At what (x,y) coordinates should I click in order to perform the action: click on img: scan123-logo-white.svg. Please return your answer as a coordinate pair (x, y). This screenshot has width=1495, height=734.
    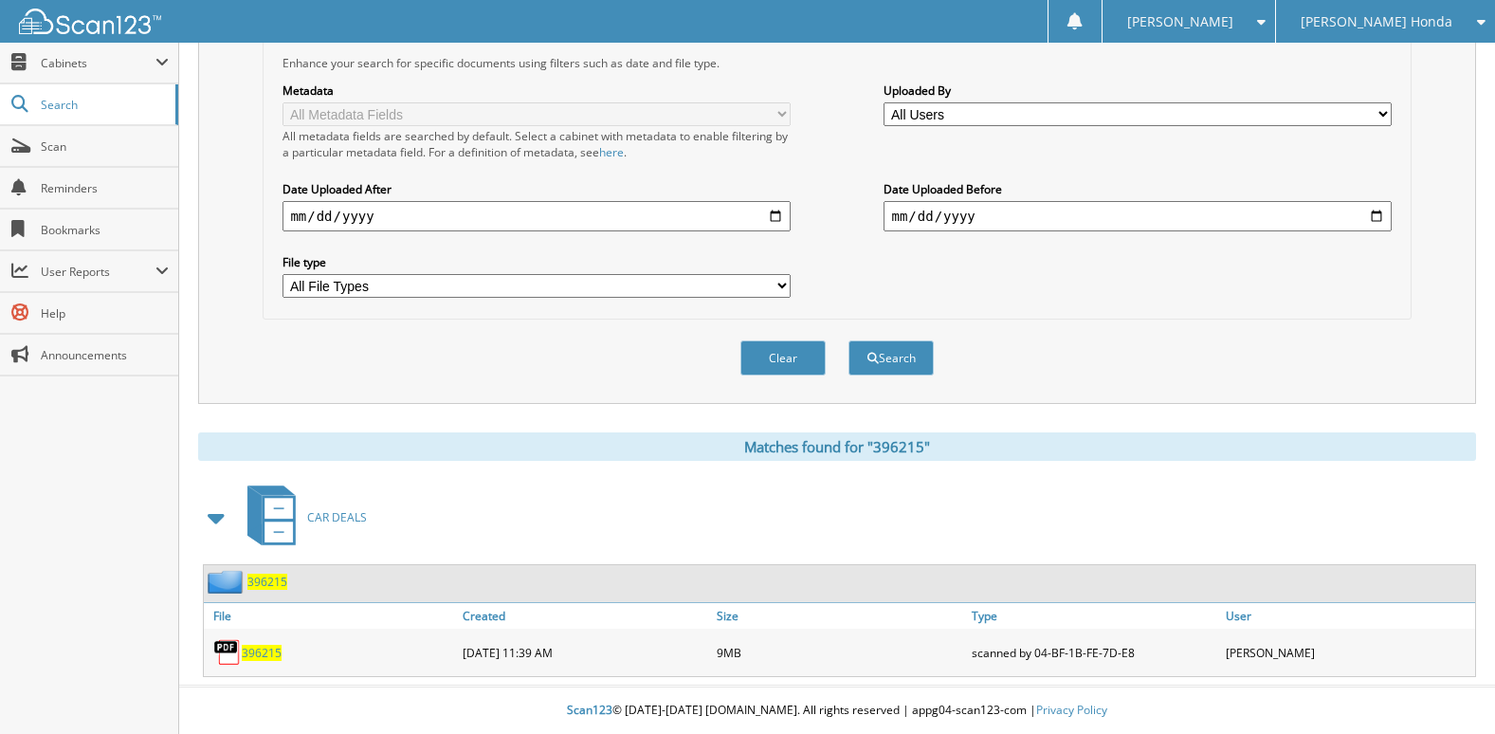
    Looking at the image, I should click on (90, 21).